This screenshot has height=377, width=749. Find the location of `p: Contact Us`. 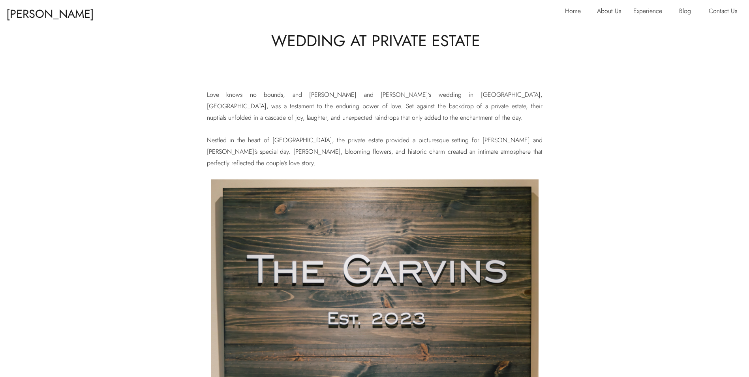

p: Contact Us is located at coordinates (725, 12).